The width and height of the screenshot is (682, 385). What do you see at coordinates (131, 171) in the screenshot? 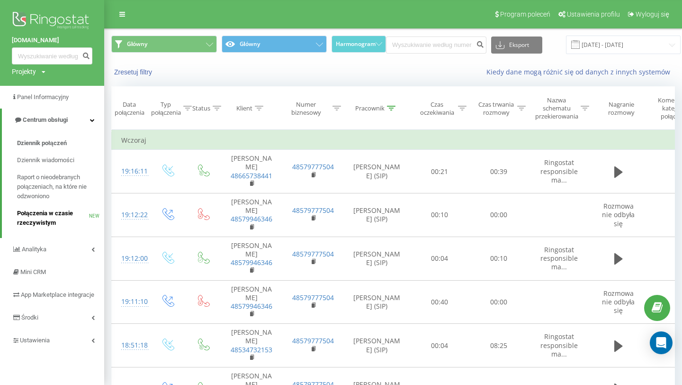
I see `div: 19:16:11` at bounding box center [131, 171].